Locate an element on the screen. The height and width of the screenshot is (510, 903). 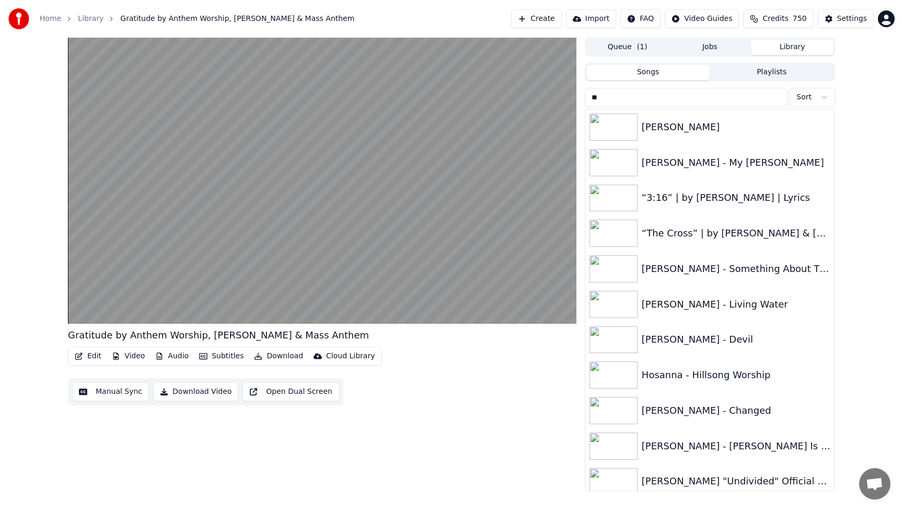
nav: breadcrumb is located at coordinates (197, 19).